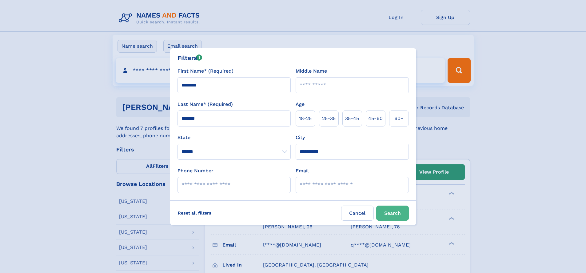  I want to click on label: State, so click(234, 138).